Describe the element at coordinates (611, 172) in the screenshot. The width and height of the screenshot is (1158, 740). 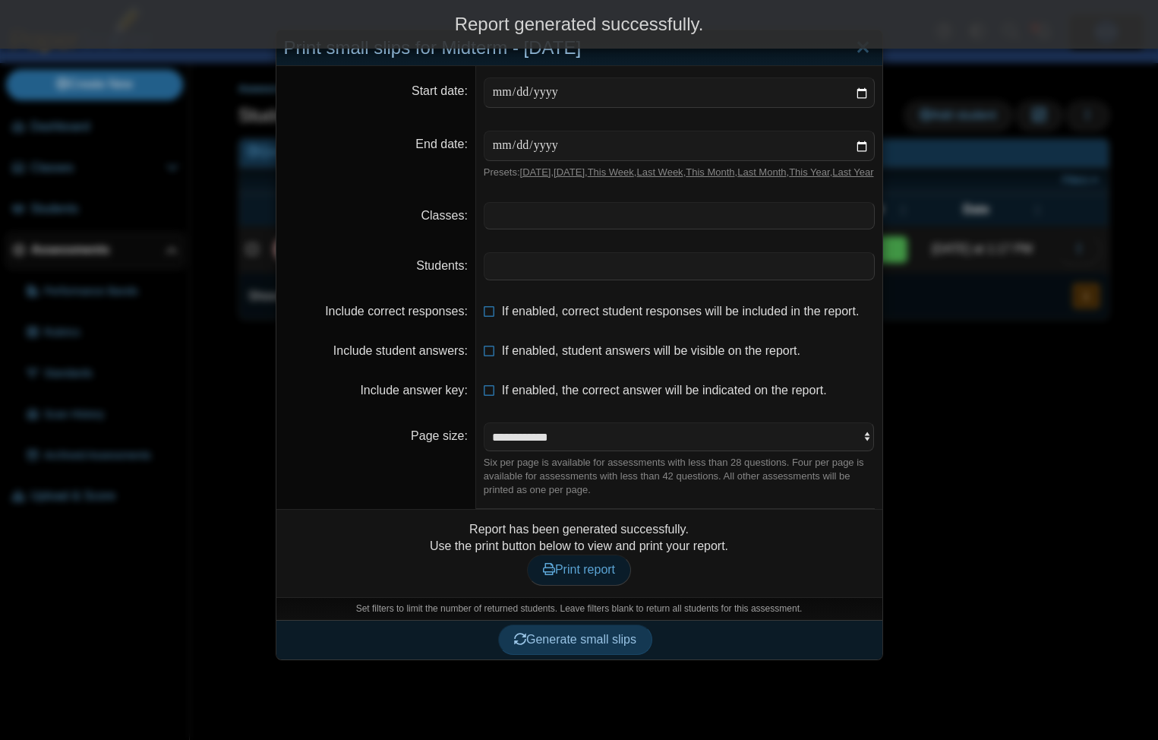
I see `a: This Week` at that location.